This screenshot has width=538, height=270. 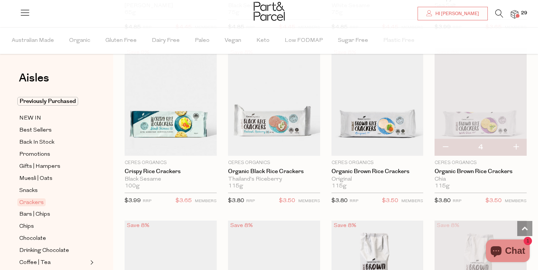 What do you see at coordinates (303, 41) in the screenshot?
I see `span: Low FODMAP` at bounding box center [303, 41].